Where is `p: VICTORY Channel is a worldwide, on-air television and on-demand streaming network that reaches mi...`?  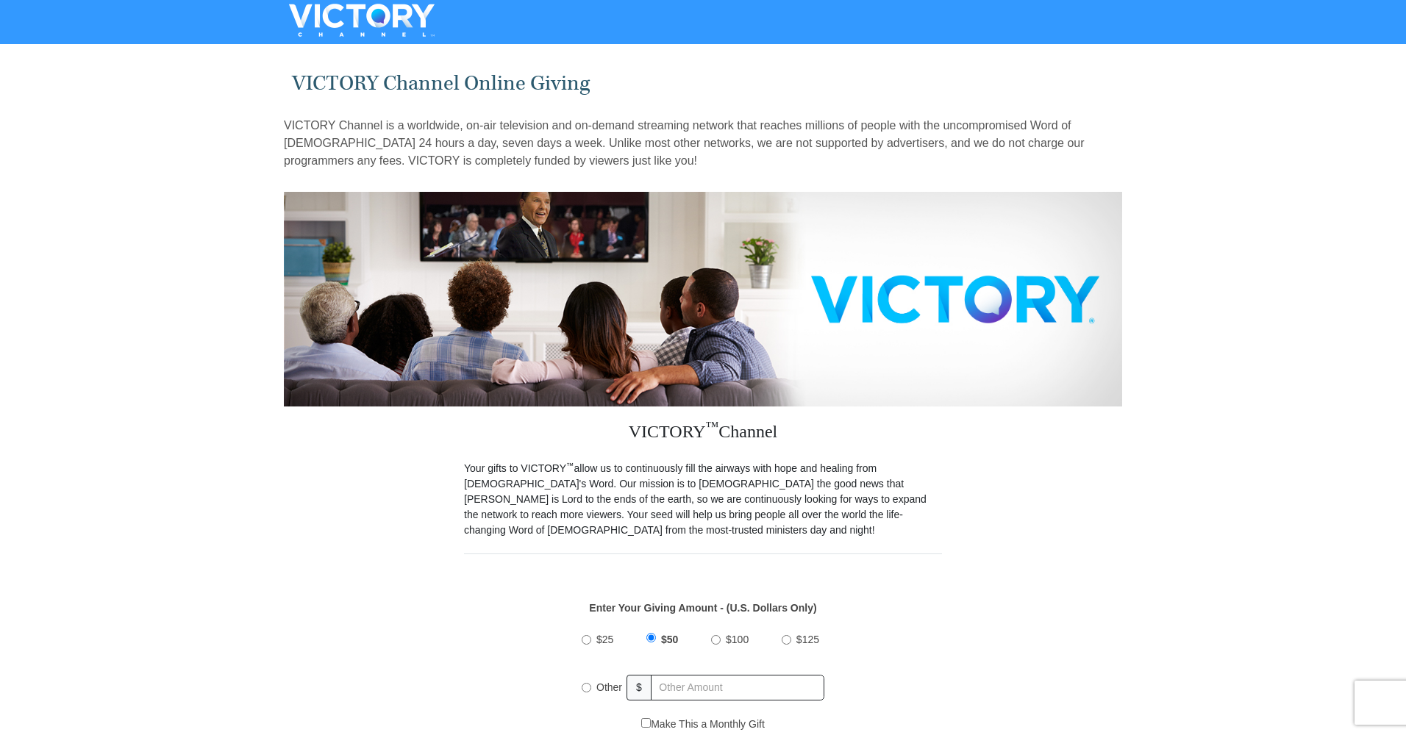
p: VICTORY Channel is a worldwide, on-air television and on-demand streaming network that reaches mi... is located at coordinates (703, 143).